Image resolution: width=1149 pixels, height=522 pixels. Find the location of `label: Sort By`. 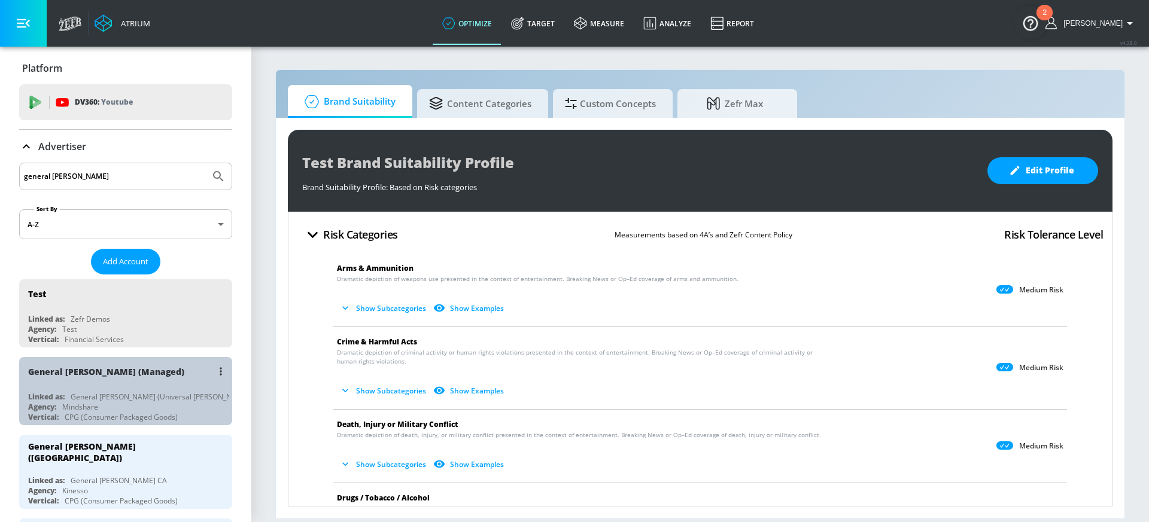

label: Sort By is located at coordinates (47, 209).